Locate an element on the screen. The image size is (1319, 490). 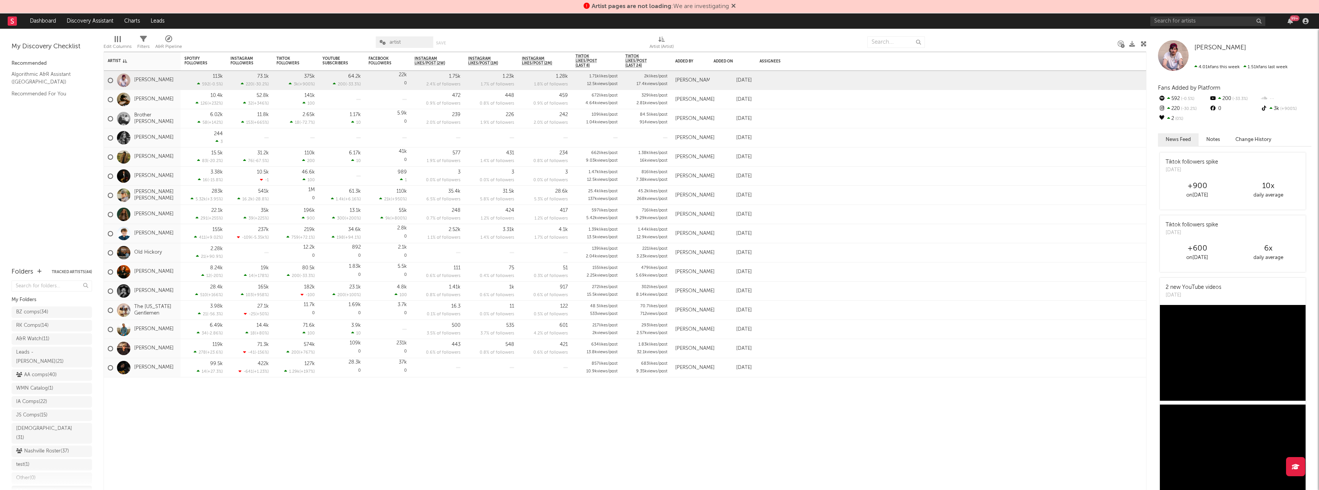
div: 11.8k is located at coordinates (263, 115).